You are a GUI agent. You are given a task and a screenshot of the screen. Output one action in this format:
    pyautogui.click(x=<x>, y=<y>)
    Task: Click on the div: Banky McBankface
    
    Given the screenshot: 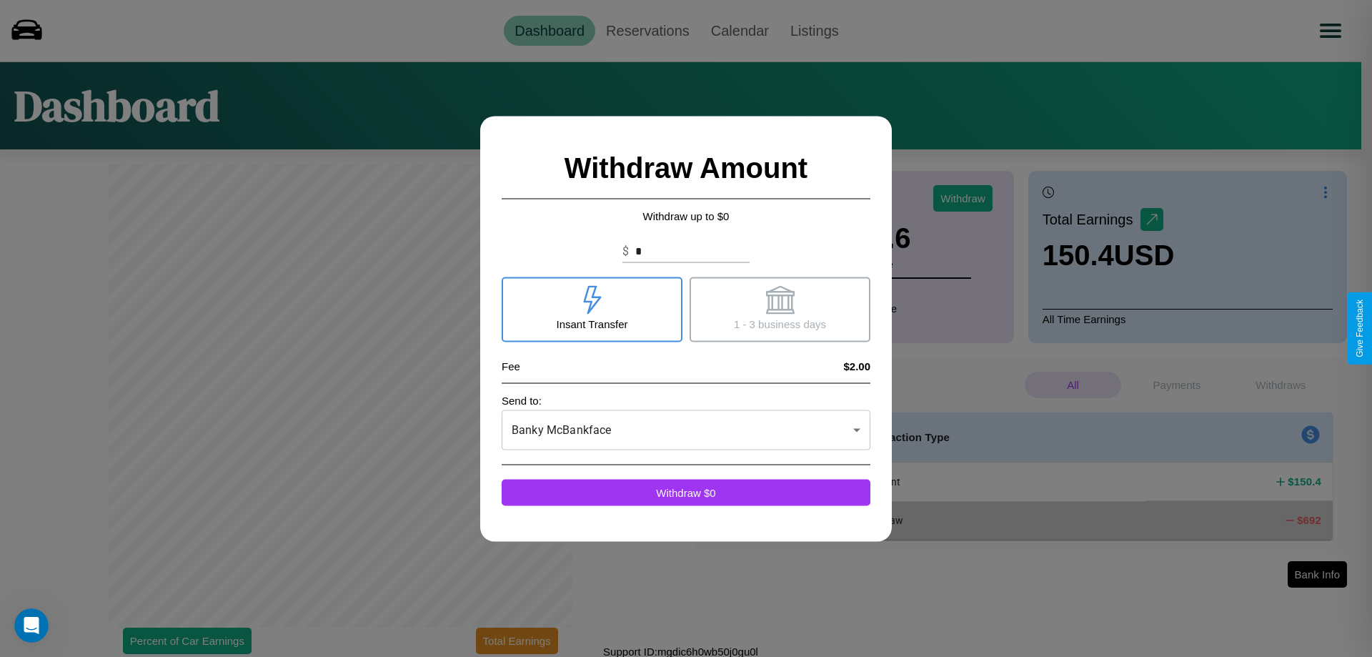 What is the action you would take?
    pyautogui.click(x=686, y=429)
    